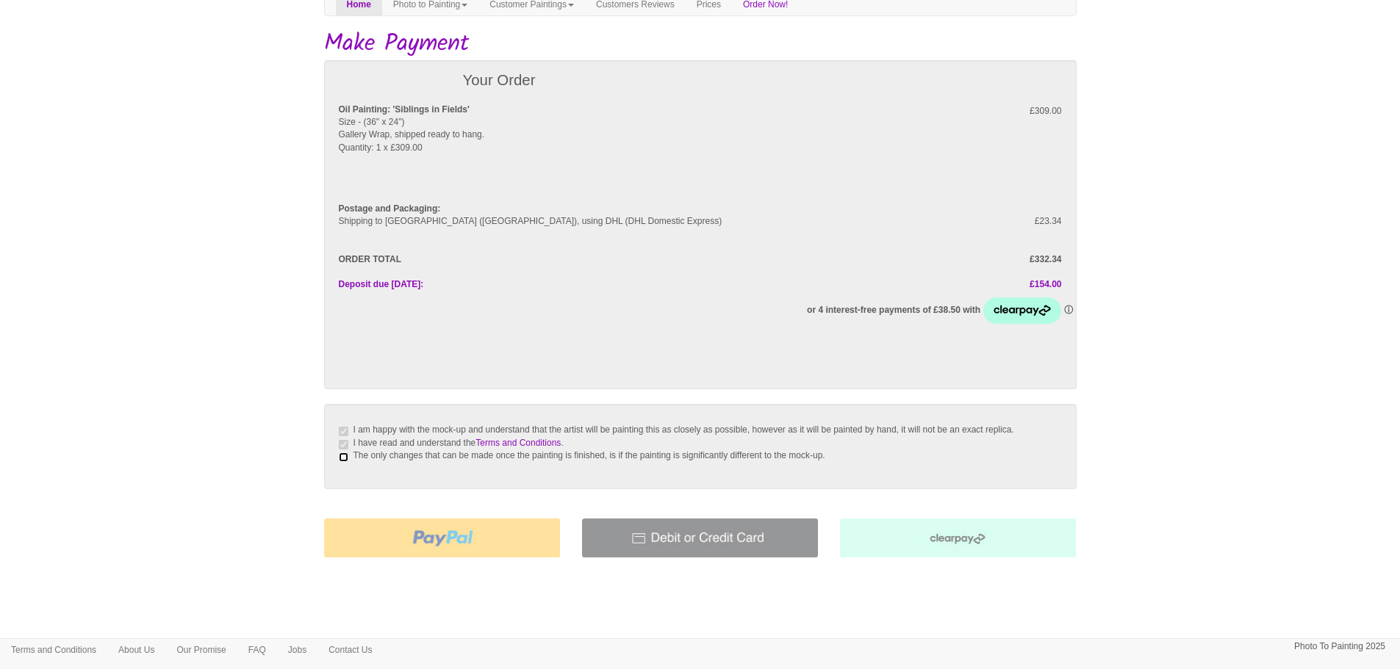  I want to click on label: I am happy with the mock-up and understand that the artist will be painting this as closely as po..., so click(683, 430).